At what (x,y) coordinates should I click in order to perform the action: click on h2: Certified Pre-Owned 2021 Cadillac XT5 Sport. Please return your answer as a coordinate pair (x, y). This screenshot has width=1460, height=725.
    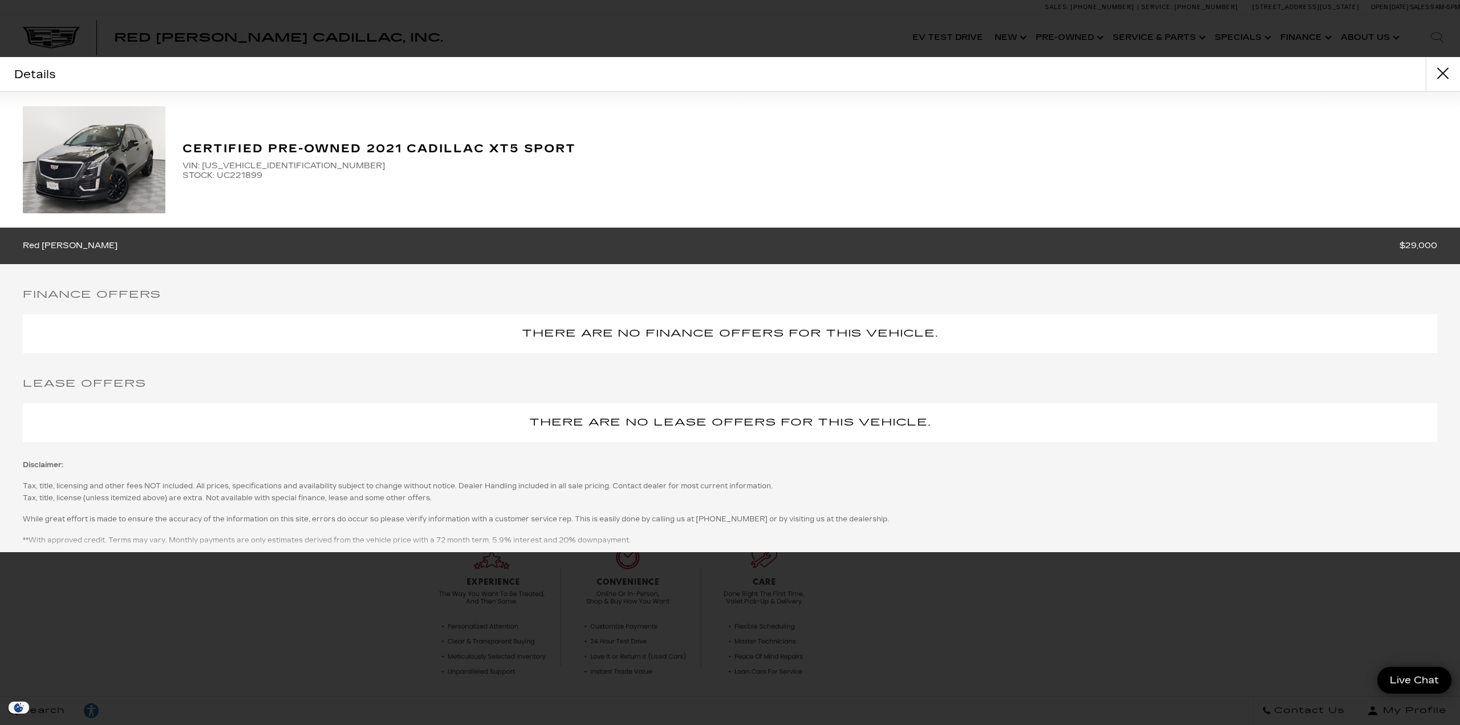
    Looking at the image, I should click on (810, 148).